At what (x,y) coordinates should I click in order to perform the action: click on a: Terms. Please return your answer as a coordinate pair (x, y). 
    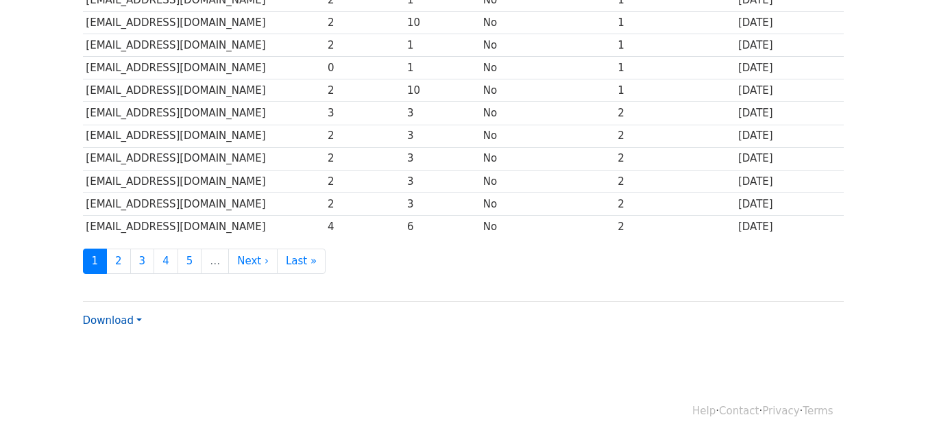
    Looking at the image, I should click on (818, 411).